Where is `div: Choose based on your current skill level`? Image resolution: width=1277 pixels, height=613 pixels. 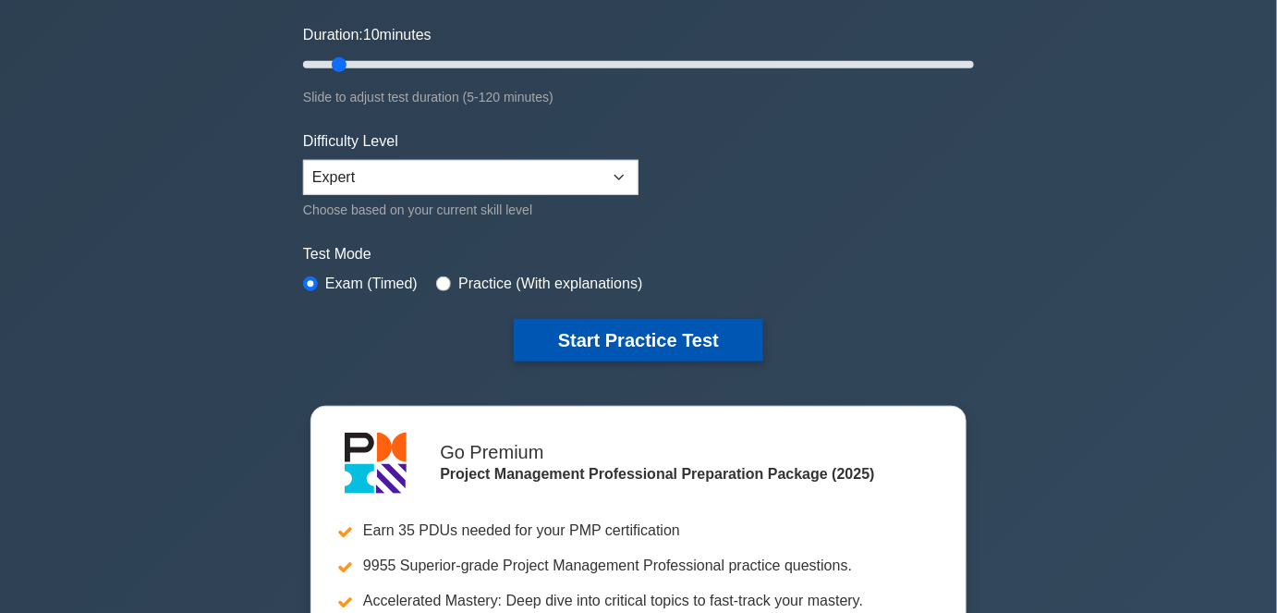
div: Choose based on your current skill level is located at coordinates (470, 210).